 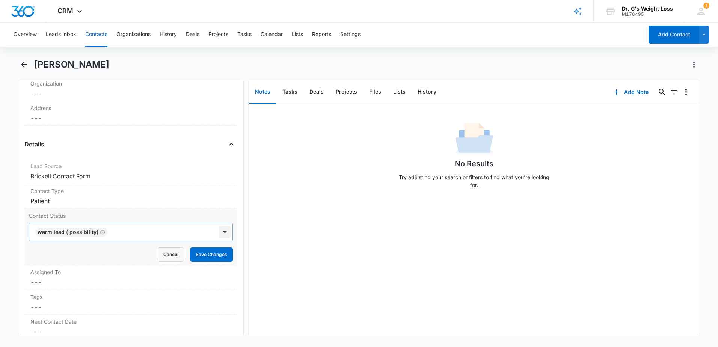 What do you see at coordinates (662, 92) in the screenshot?
I see `button: Search...` at bounding box center [662, 92].